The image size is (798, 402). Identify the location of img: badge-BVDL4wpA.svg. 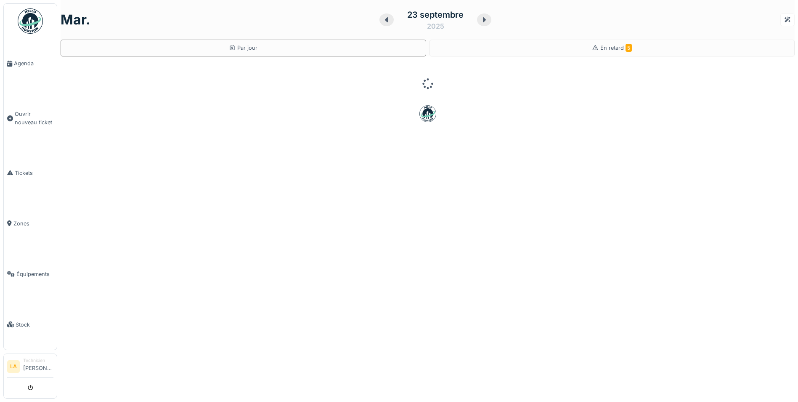
(428, 114).